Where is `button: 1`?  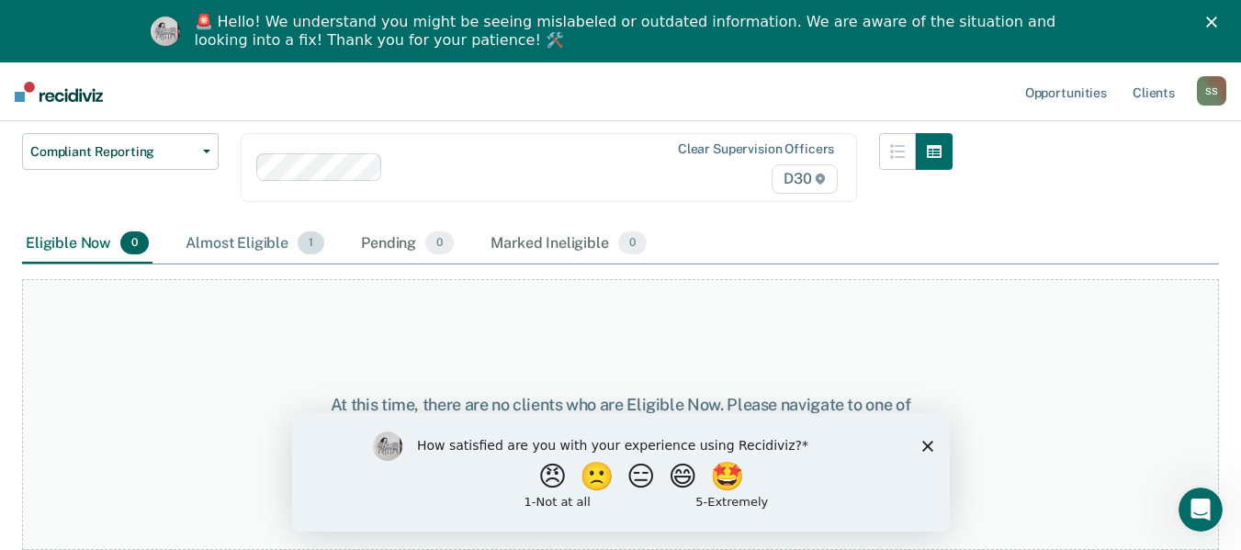 button: 1 is located at coordinates (262, 63).